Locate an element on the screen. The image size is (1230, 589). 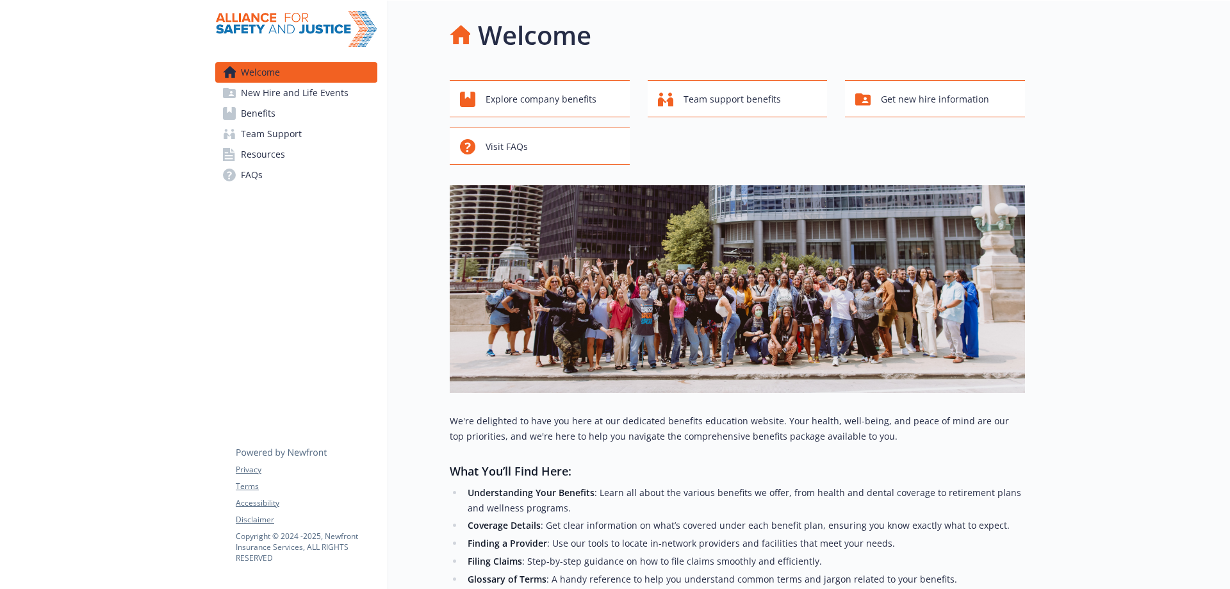
button: Team support benefits is located at coordinates (738, 99).